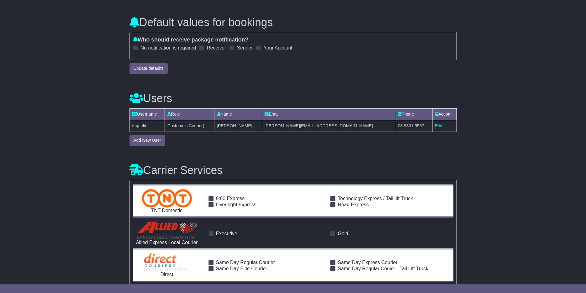  What do you see at coordinates (439, 126) in the screenshot?
I see `a: Edit` at bounding box center [439, 126].